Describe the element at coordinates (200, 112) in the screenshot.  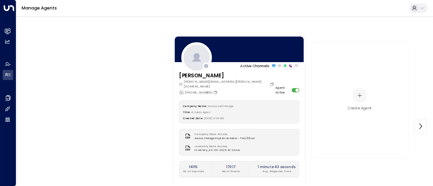
I see `span: AI Sales Agent` at that location.